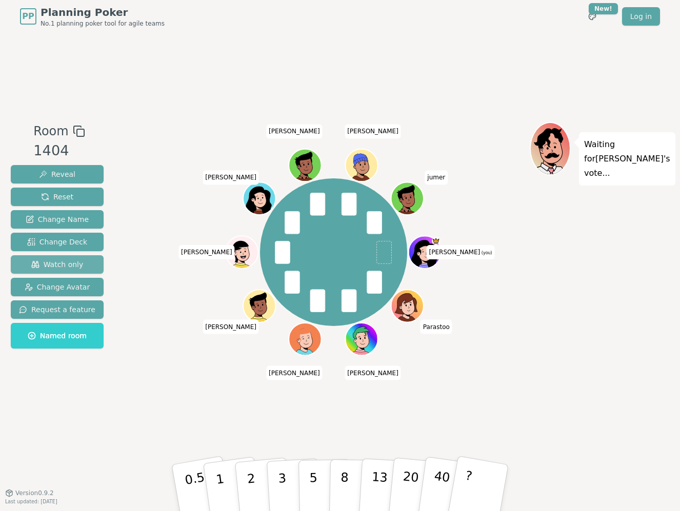 This screenshot has height=511, width=680. Describe the element at coordinates (603, 9) in the screenshot. I see `div: New!` at that location.